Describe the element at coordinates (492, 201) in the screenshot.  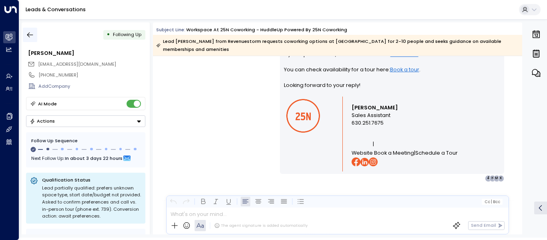
I see `button: Cc|Bcc` at that location.